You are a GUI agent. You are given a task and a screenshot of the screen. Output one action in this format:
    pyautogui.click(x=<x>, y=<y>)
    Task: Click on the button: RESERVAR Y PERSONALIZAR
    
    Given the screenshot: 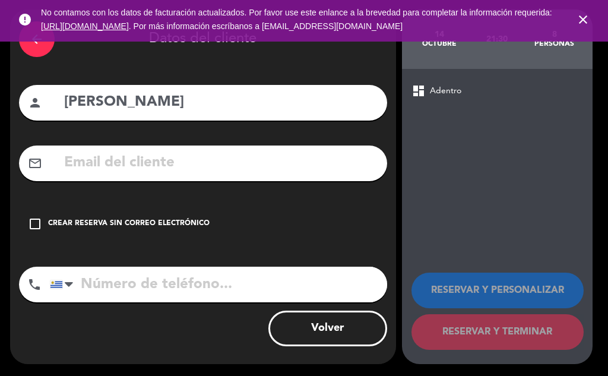 What is the action you would take?
    pyautogui.click(x=497, y=290)
    